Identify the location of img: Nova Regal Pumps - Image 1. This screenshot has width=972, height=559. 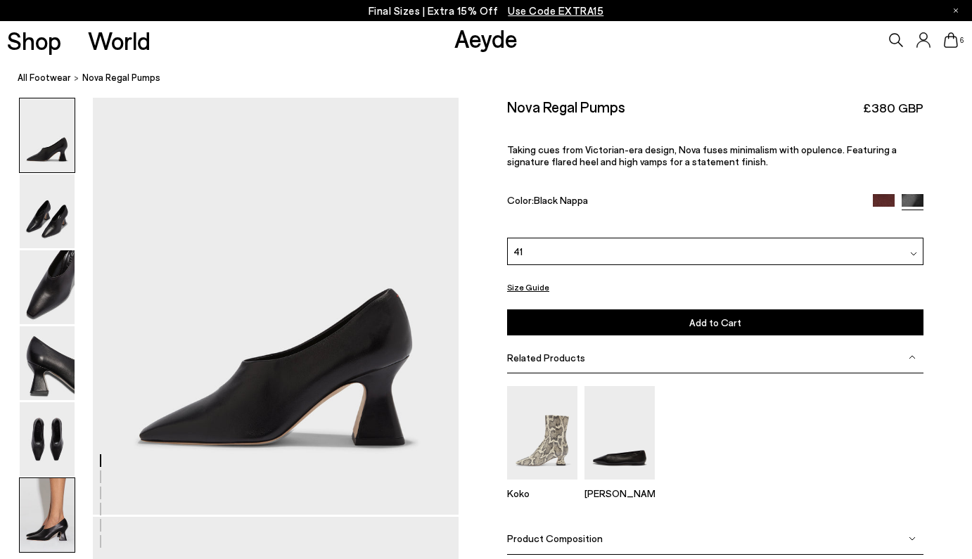
(47, 135).